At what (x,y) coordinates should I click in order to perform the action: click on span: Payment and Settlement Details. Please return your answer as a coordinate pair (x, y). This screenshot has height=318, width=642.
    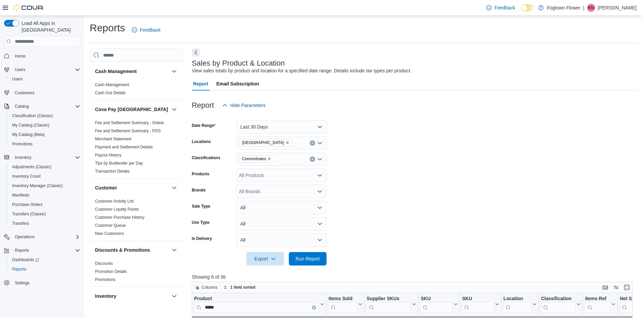
    Looking at the image, I should click on (124, 147).